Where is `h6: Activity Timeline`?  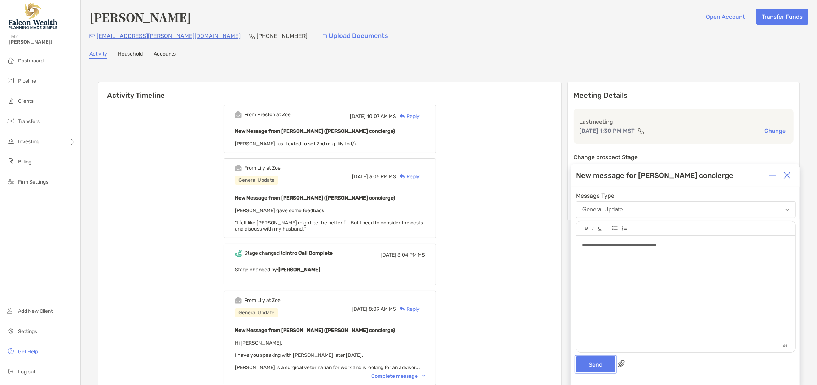 h6: Activity Timeline is located at coordinates (330, 91).